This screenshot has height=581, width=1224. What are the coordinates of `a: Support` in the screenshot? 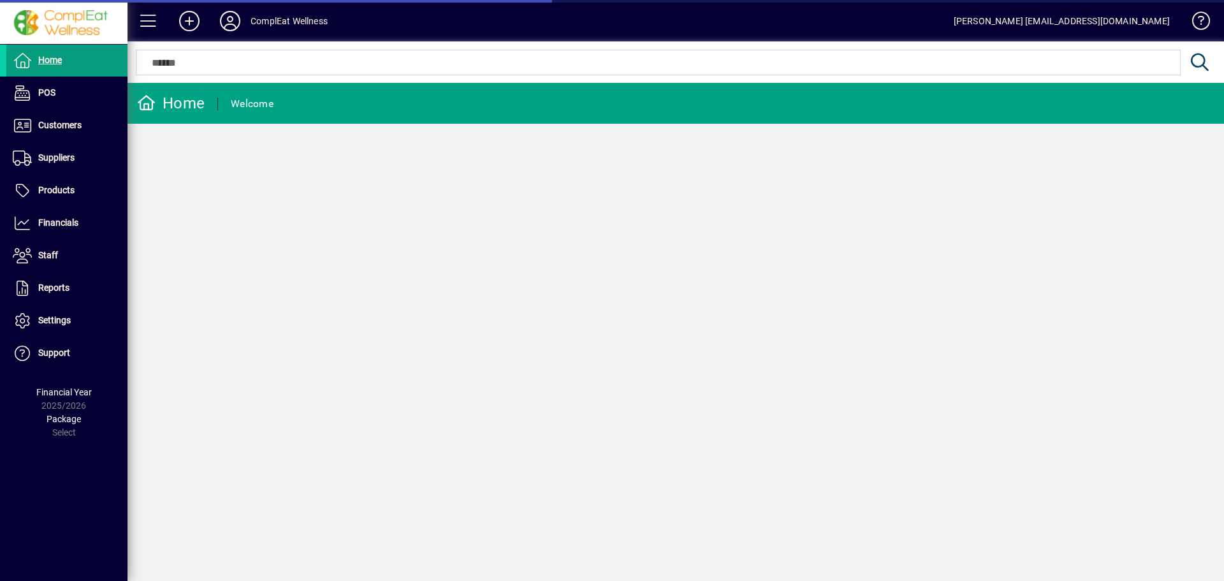 It's located at (67, 353).